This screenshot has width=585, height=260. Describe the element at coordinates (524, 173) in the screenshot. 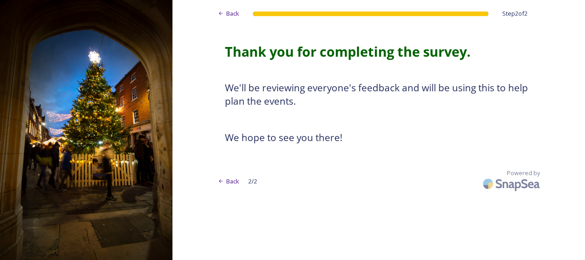

I see `span: Powered by` at that location.